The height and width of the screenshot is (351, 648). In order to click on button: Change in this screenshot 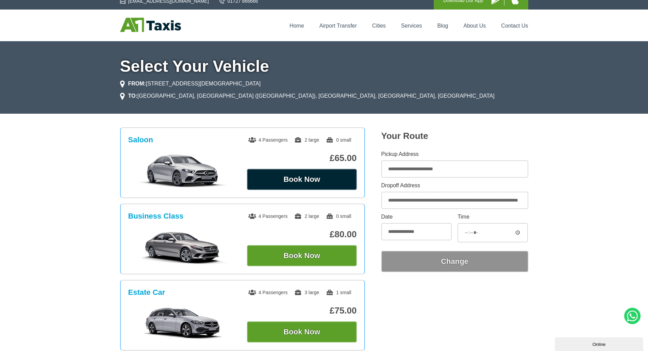, I will do `click(455, 261)`.